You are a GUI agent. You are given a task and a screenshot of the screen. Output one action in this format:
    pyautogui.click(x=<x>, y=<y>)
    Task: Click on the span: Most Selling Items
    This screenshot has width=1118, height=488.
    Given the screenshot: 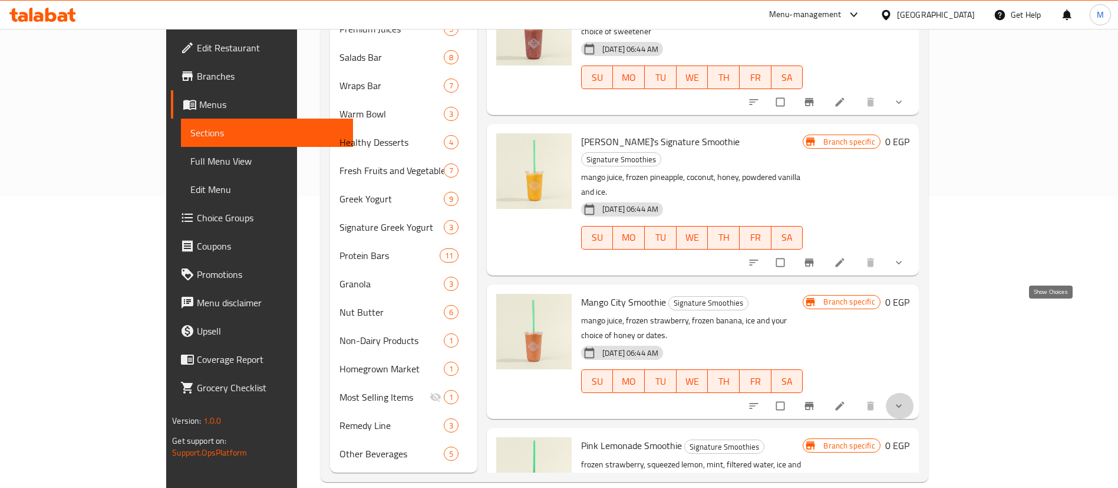 What is the action you would take?
    pyautogui.click(x=384, y=397)
    